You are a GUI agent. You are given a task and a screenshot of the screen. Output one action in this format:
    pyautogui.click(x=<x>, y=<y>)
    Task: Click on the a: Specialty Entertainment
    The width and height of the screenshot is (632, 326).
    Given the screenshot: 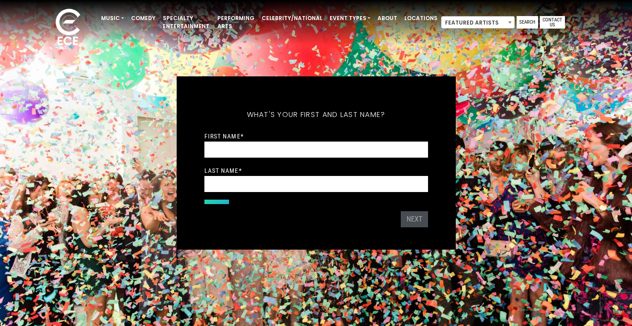 What is the action you would take?
    pyautogui.click(x=186, y=22)
    